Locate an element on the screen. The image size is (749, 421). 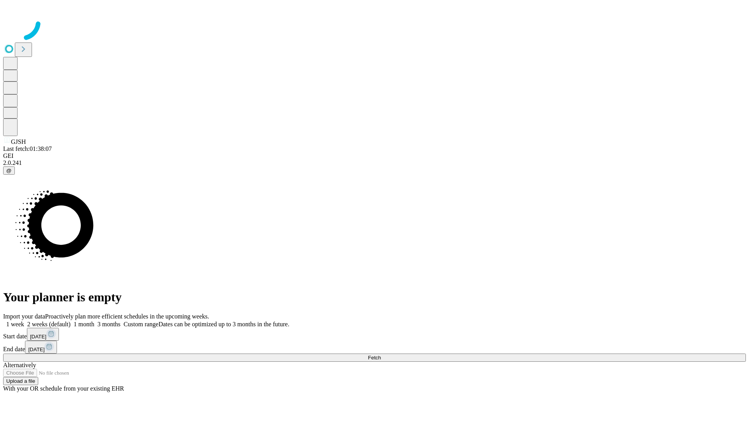
button: Fetch is located at coordinates (375, 358).